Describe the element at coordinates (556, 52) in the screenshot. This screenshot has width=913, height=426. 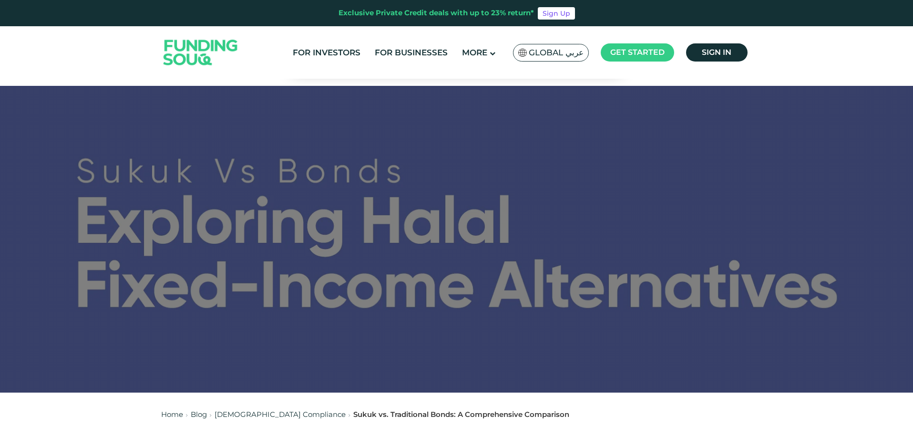
I see `span: Global عربي` at that location.